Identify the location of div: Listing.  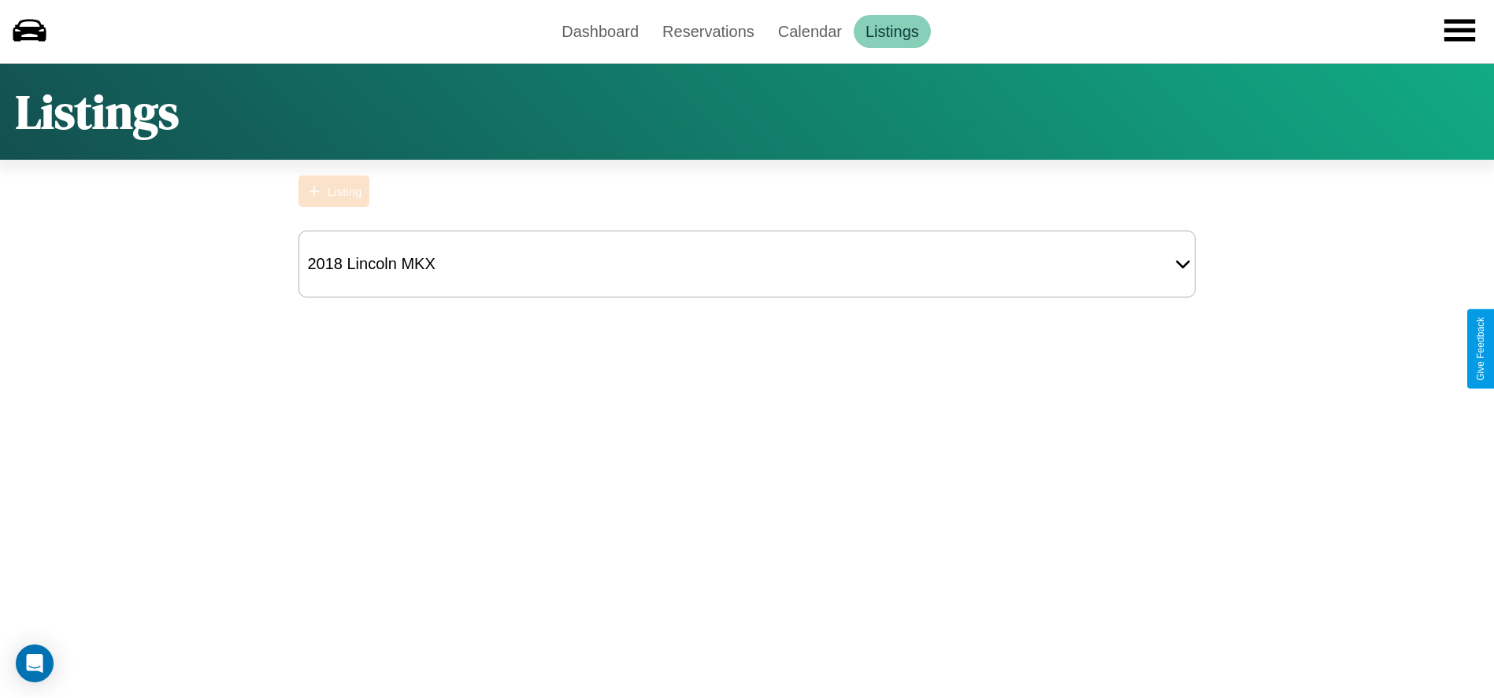
(344, 191).